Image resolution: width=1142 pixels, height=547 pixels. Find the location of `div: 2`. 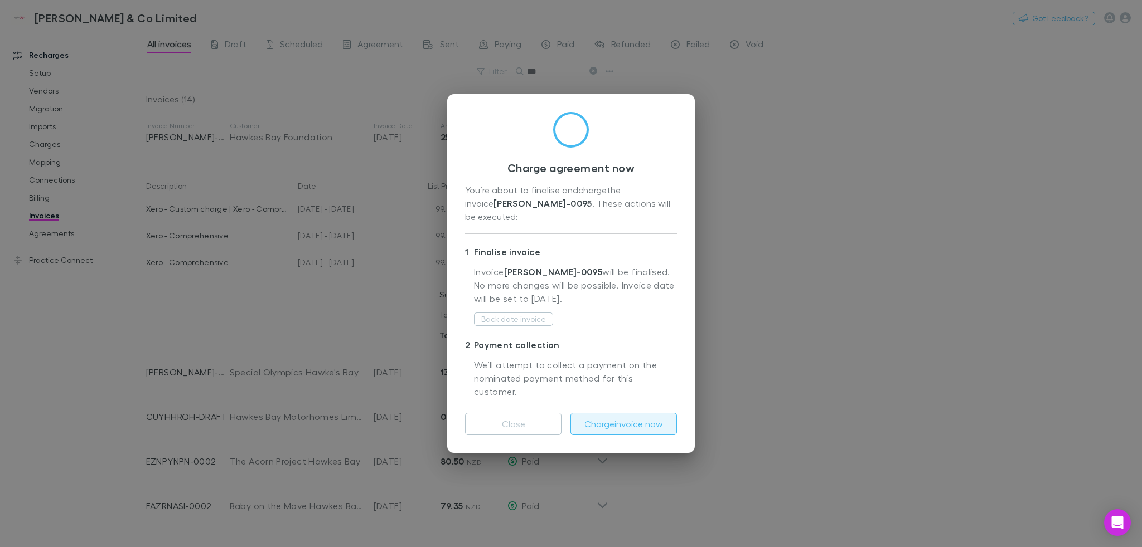

div: 2 is located at coordinates (469, 345).